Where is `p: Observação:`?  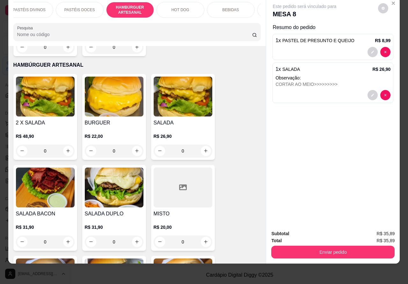
p: Observação: is located at coordinates (333, 78).